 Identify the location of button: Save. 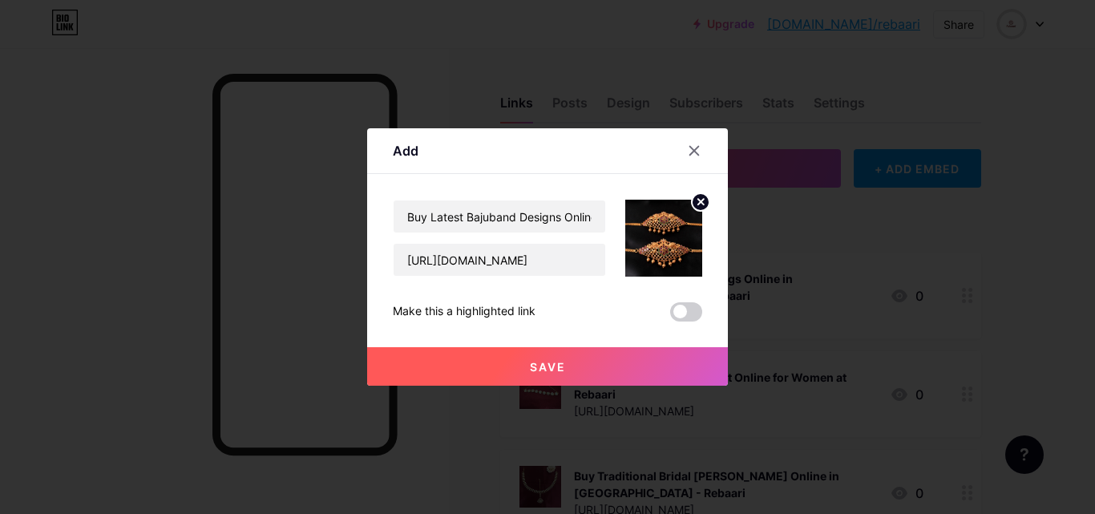
(547, 366).